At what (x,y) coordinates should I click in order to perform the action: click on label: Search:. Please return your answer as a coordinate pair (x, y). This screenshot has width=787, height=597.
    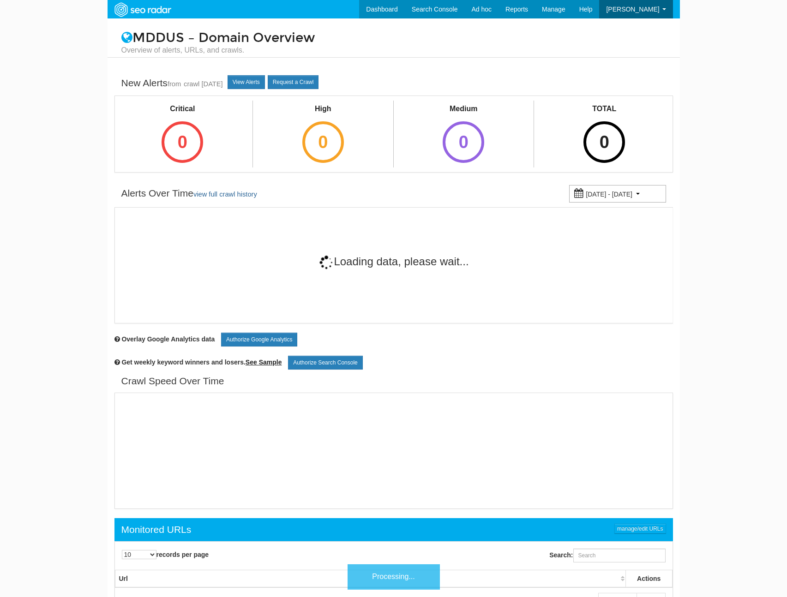
    Looking at the image, I should click on (607, 556).